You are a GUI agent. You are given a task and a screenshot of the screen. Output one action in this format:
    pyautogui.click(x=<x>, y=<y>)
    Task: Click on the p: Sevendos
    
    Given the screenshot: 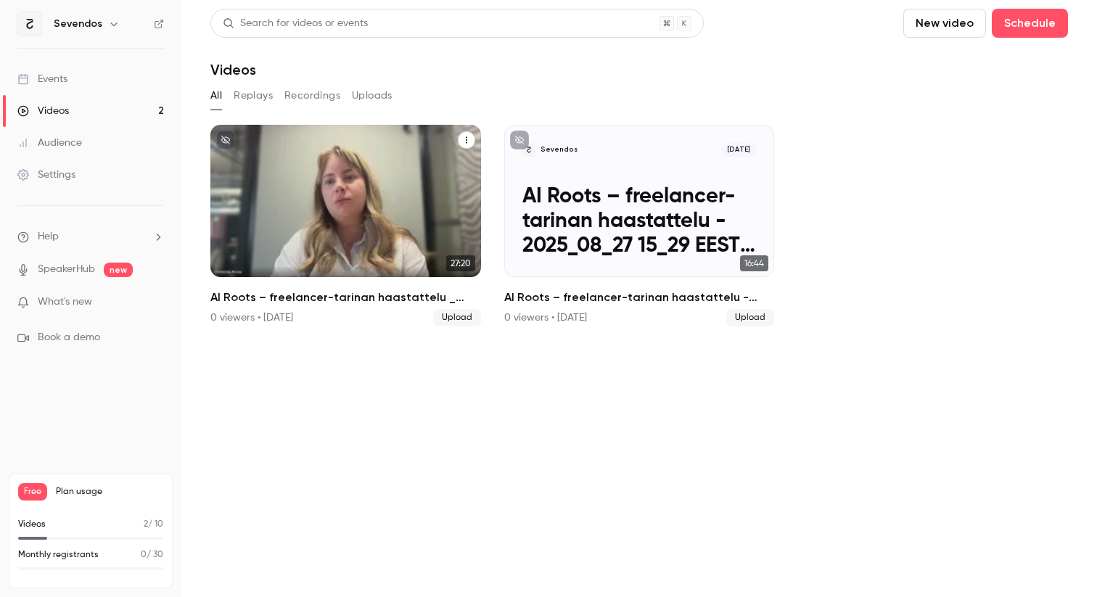 What is the action you would take?
    pyautogui.click(x=559, y=150)
    